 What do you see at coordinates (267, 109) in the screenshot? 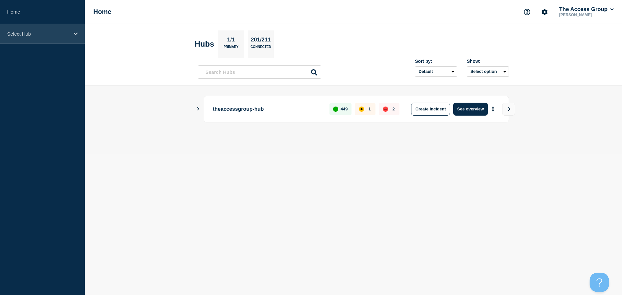
I see `p: theaccessgroup-hub` at bounding box center [267, 109].